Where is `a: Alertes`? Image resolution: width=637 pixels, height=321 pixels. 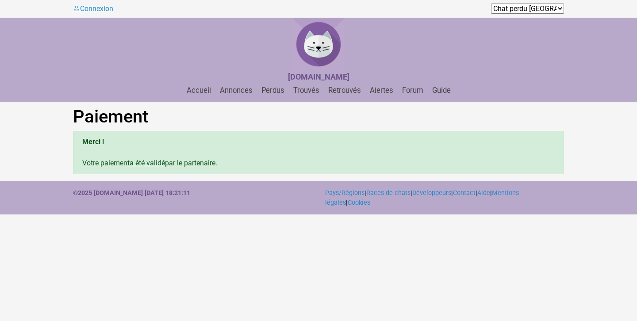
a: Alertes is located at coordinates (381, 90).